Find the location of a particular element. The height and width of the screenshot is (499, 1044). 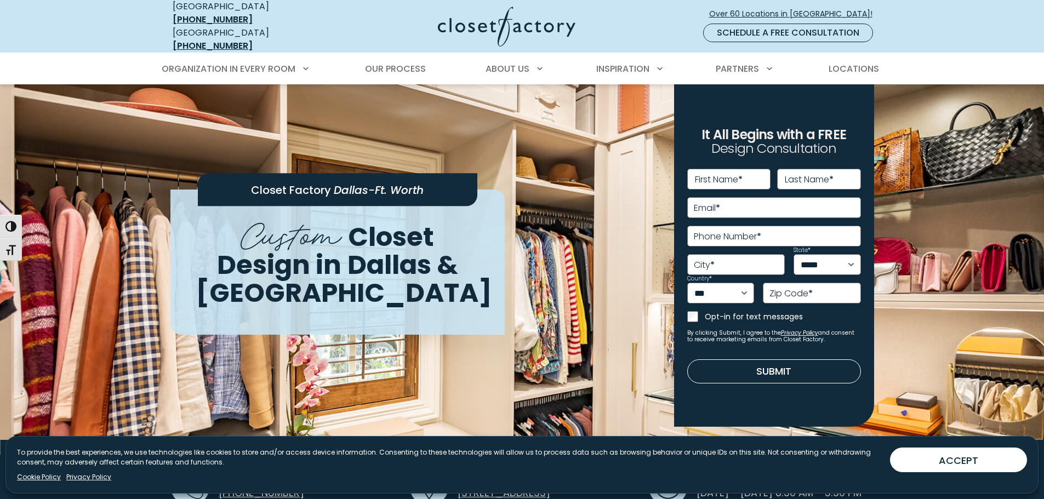

label: Email is located at coordinates (707, 208).